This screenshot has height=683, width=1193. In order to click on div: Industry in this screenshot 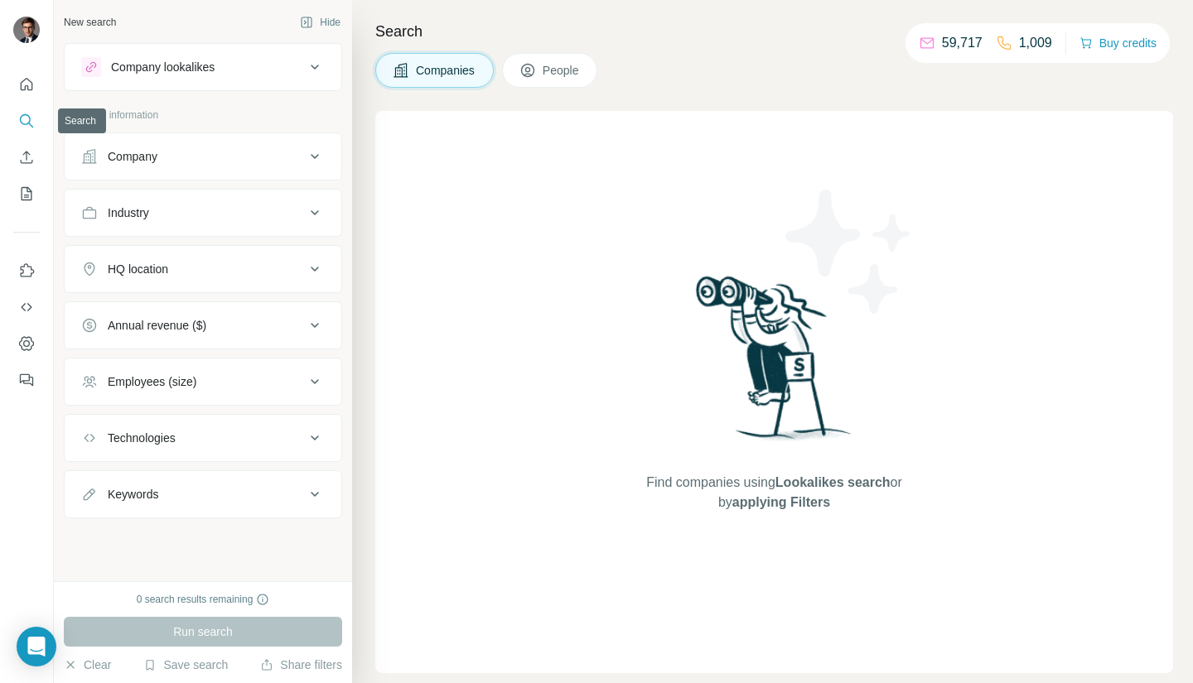, I will do `click(128, 213)`.